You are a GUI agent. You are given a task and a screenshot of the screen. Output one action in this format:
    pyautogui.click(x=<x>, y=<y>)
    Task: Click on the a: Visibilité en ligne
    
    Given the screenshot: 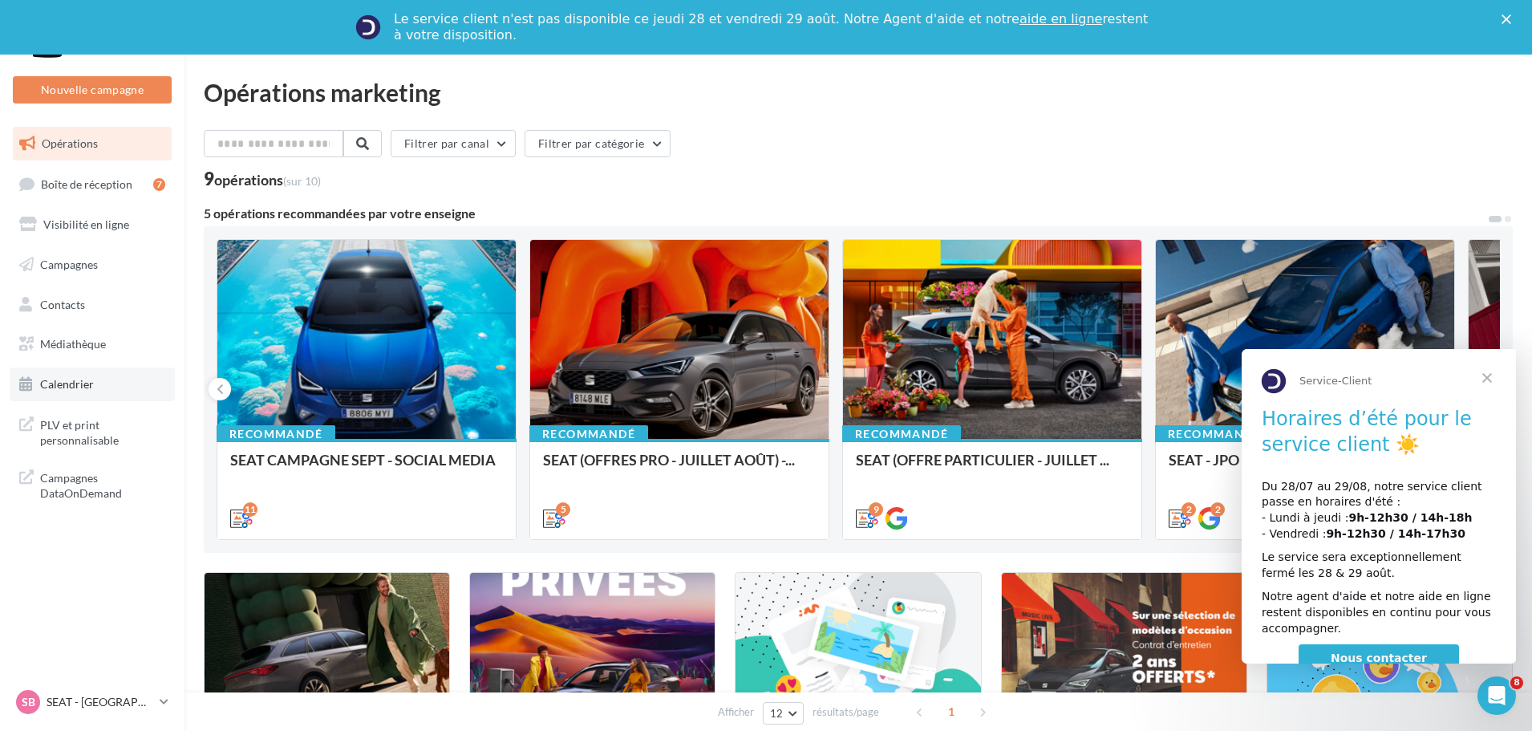 What is the action you would take?
    pyautogui.click(x=92, y=225)
    